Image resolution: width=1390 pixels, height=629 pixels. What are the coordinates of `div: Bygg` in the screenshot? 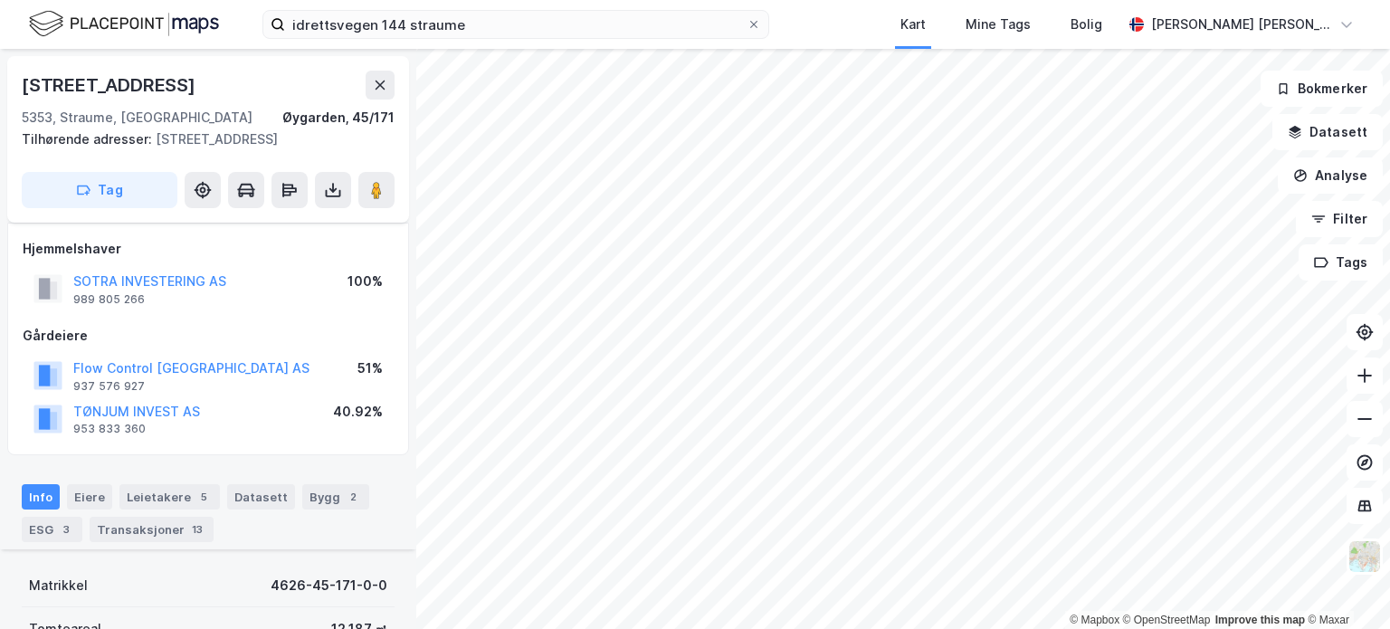 It's located at (336, 497).